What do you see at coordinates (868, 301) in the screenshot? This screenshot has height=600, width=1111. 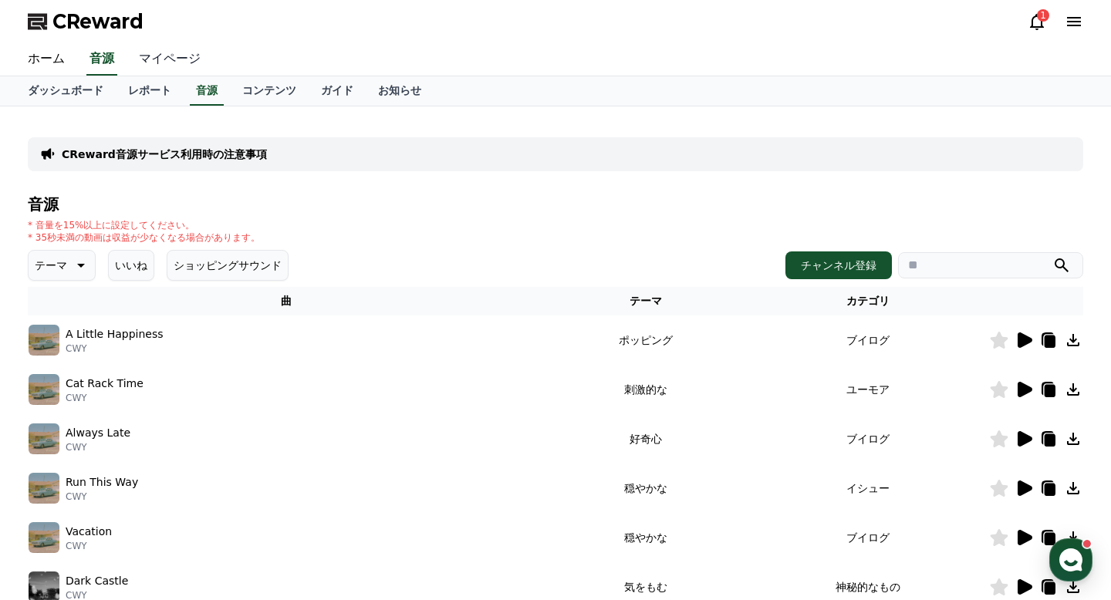 I see `th: カテゴリ` at bounding box center [868, 301].